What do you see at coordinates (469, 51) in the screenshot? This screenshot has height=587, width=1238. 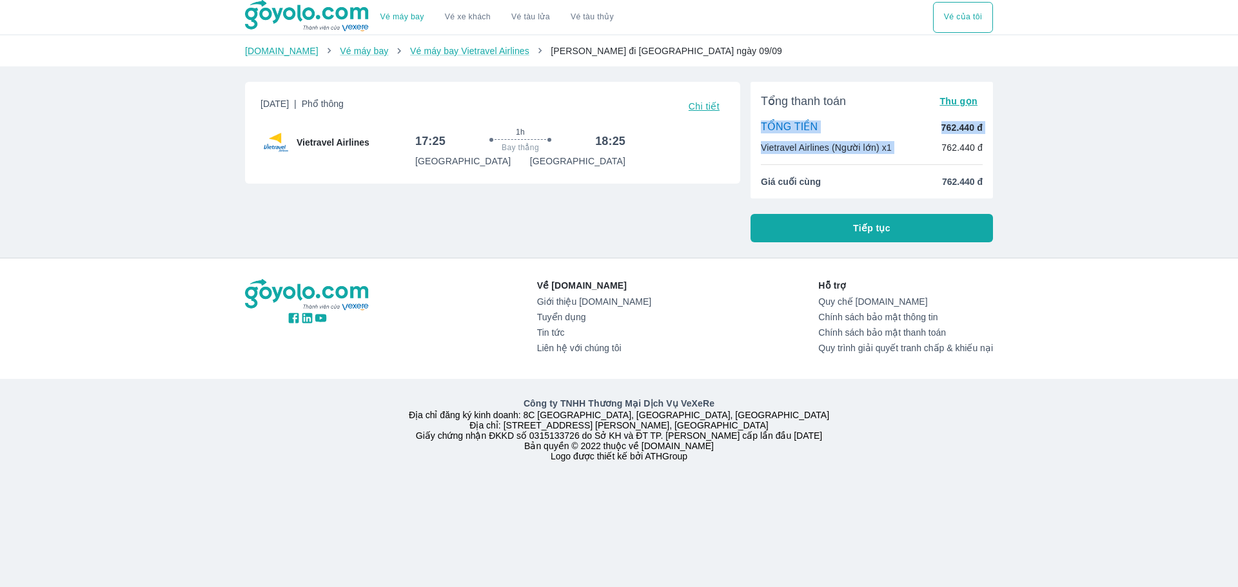 I see `a: Vé máy bay Vietravel Airlines` at bounding box center [469, 51].